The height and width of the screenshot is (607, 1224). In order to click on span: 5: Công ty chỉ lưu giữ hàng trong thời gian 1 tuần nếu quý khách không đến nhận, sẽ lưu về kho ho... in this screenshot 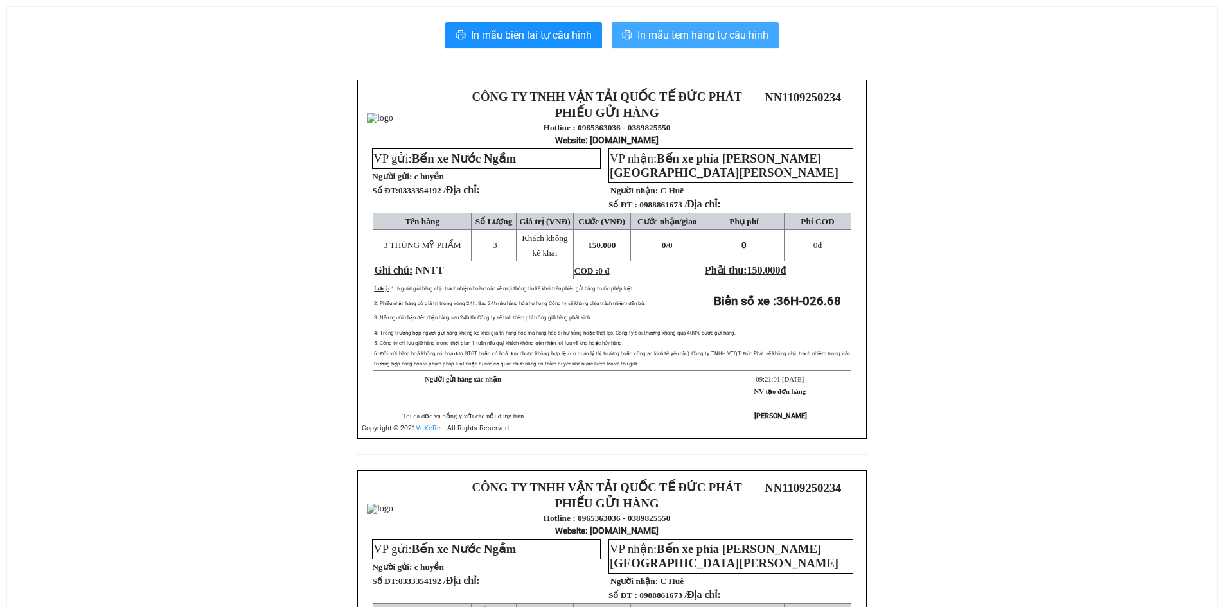, I will do `click(498, 343)`.